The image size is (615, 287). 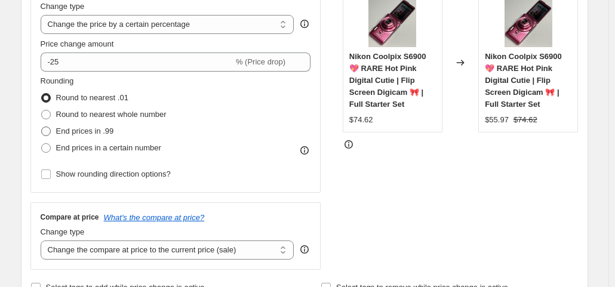 I want to click on span: End prices in .99, so click(x=85, y=131).